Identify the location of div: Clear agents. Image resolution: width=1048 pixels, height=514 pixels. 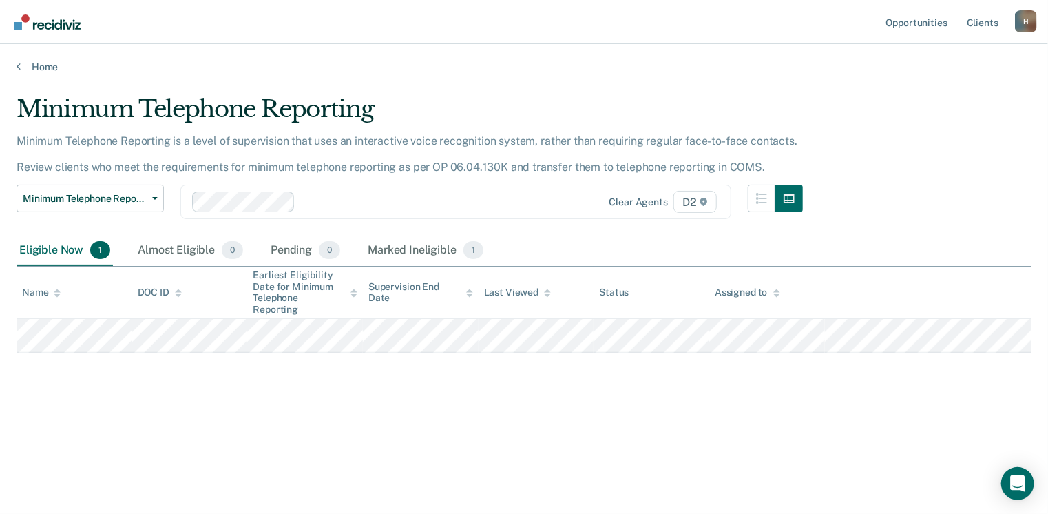
(638, 202).